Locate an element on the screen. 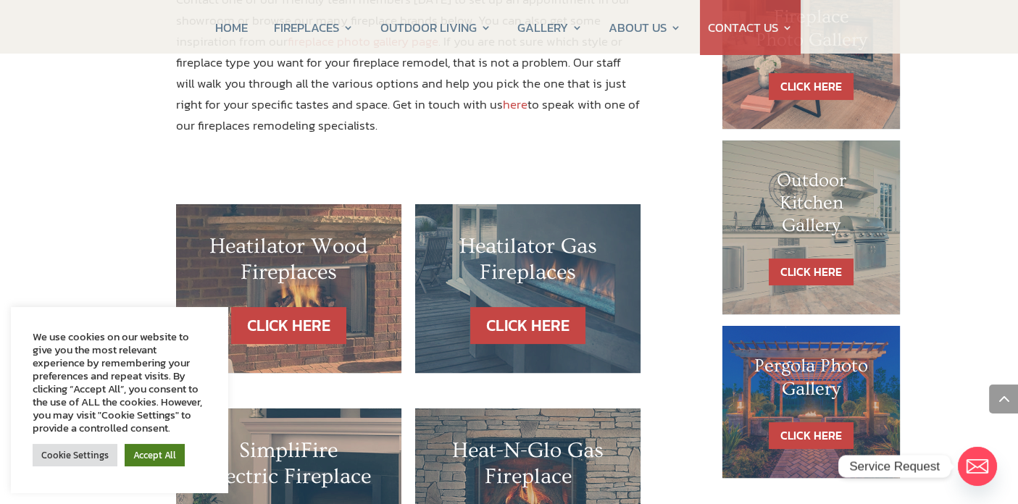 Image resolution: width=1018 pixels, height=504 pixels. a: Email is located at coordinates (977, 467).